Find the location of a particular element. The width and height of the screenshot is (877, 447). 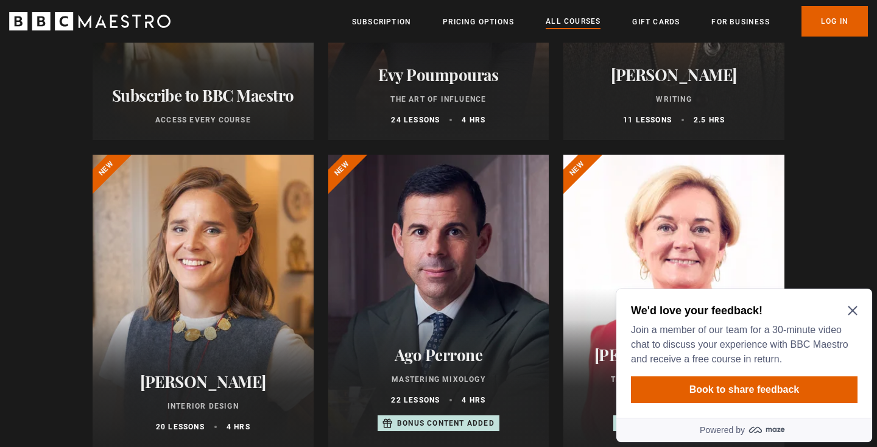

a: BBC Maestro is located at coordinates (90, 21).